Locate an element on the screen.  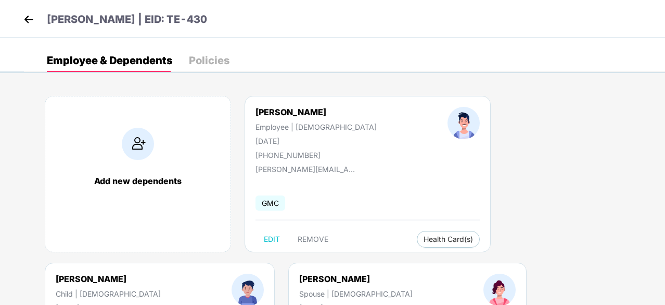
button: REMOVE is located at coordinates (313, 239).